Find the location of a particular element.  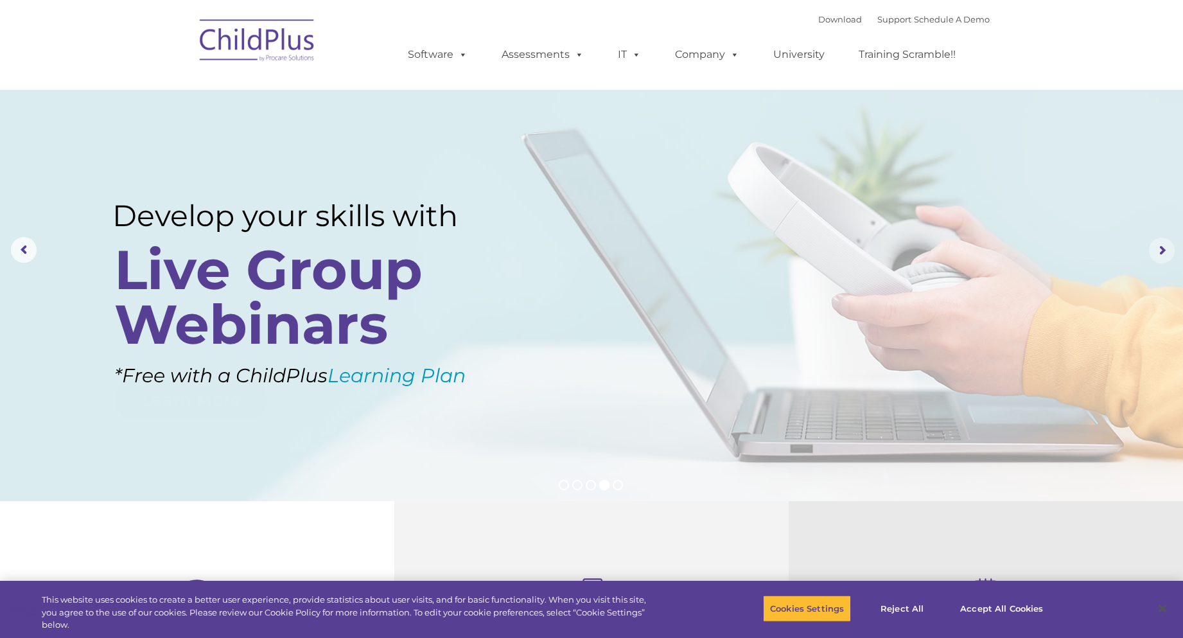

div: This website uses cookies to create a better user experience, provide statistics about user visit... is located at coordinates (346, 612).